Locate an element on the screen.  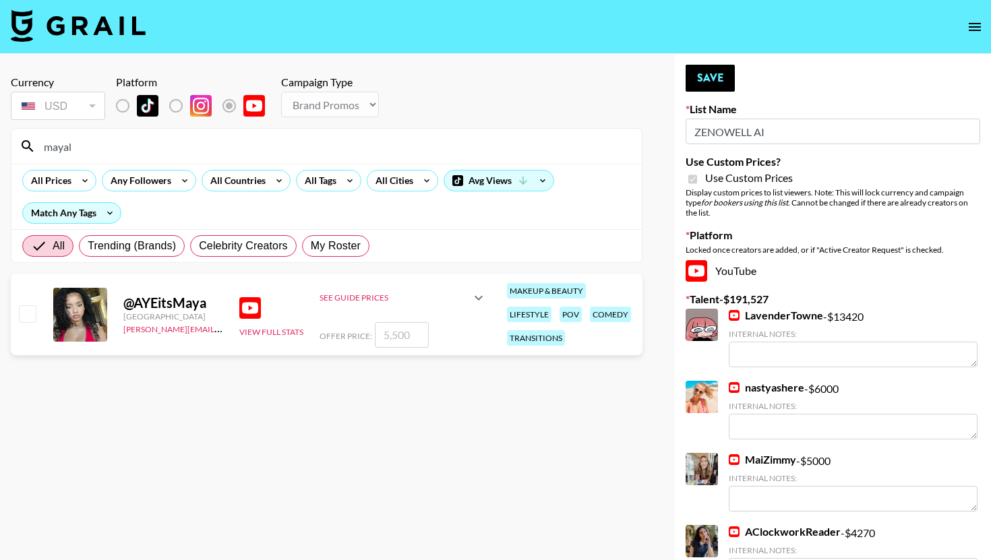
a: nastyashere is located at coordinates (766, 387).